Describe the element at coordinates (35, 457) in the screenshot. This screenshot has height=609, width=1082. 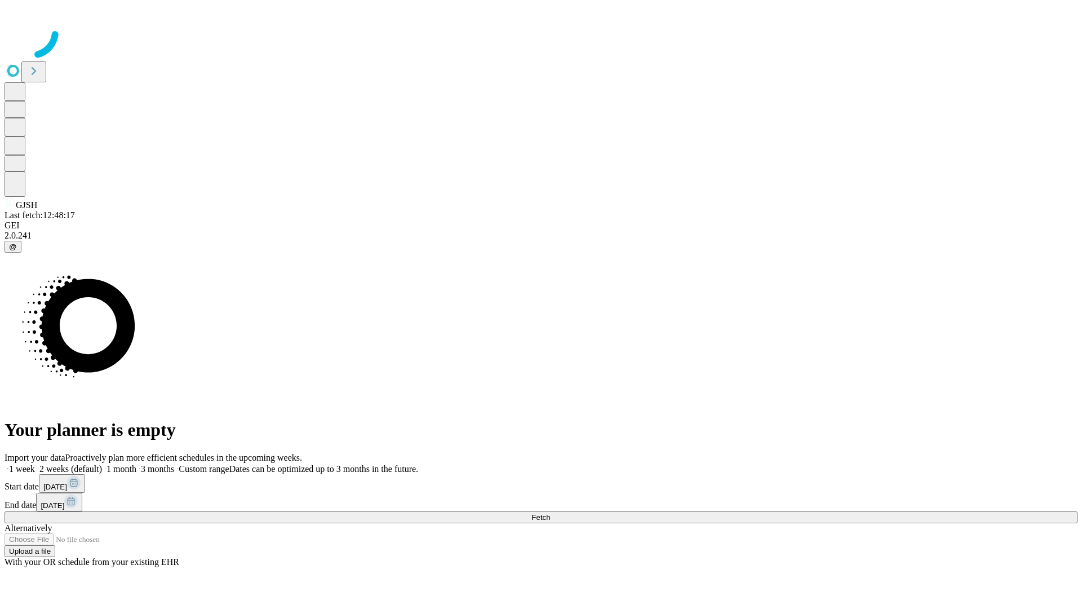
I see `span: Import your data` at that location.